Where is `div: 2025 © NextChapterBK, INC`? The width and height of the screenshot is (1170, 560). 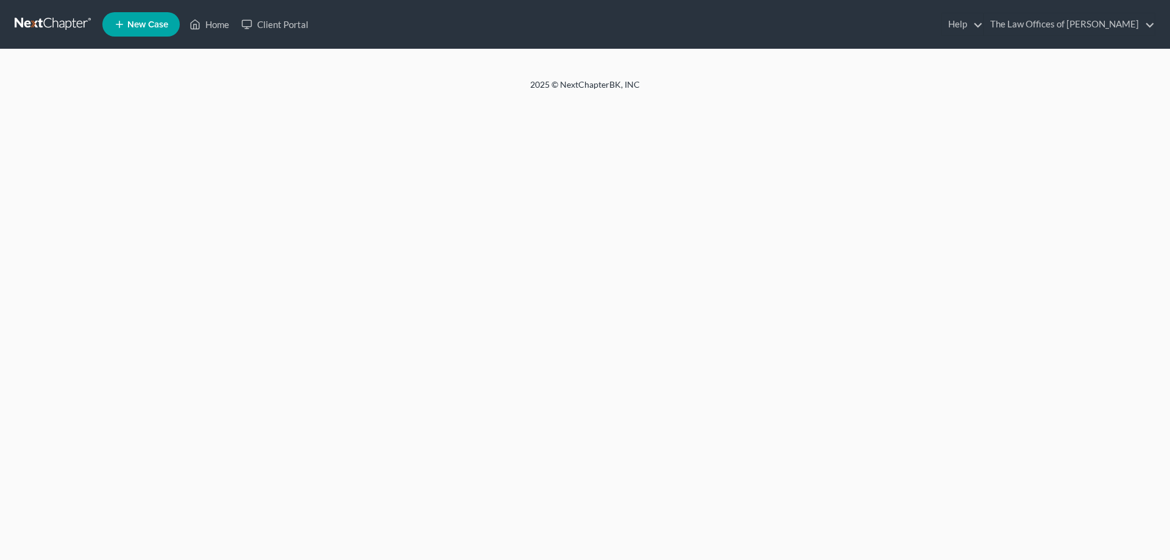 div: 2025 © NextChapterBK, INC is located at coordinates (585, 90).